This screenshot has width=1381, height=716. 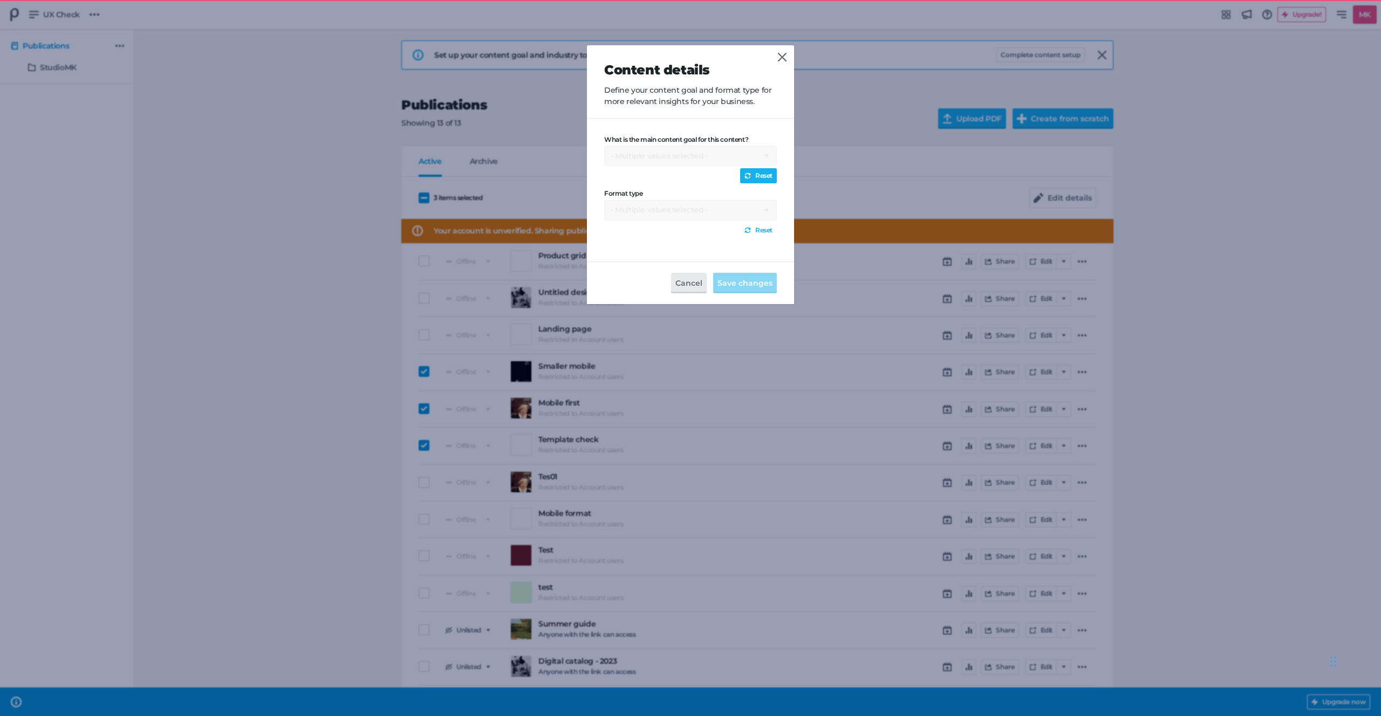 I want to click on label: What is the main content goal for this content?, so click(x=690, y=140).